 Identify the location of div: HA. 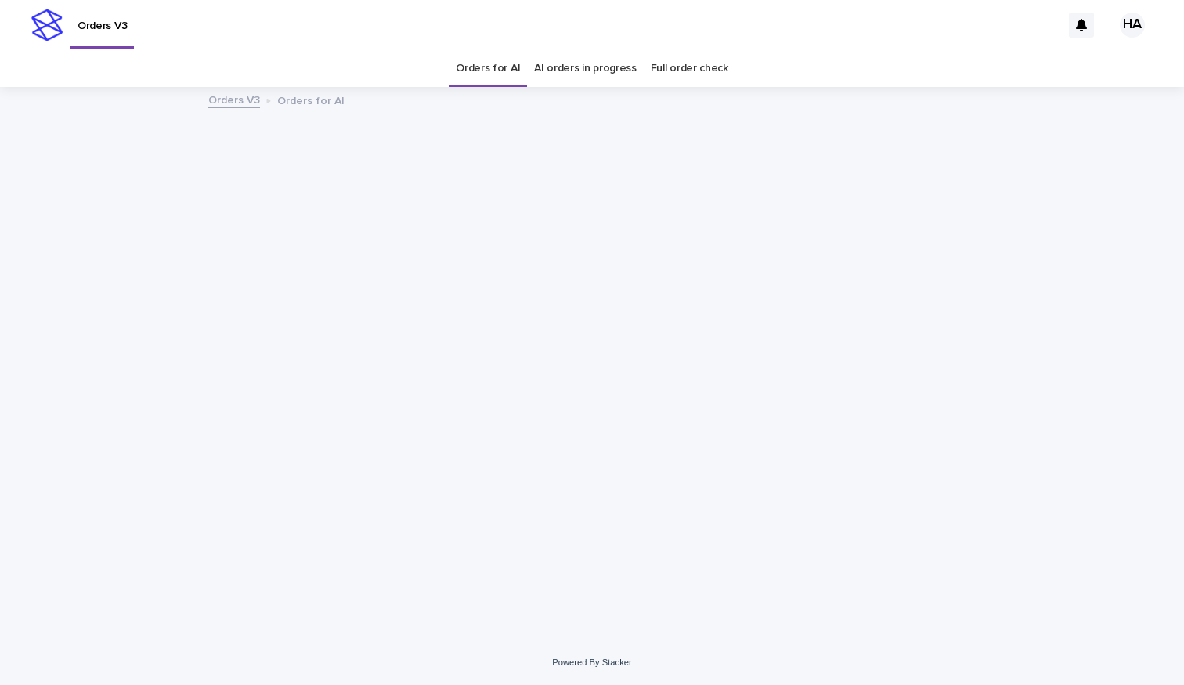
(1133, 25).